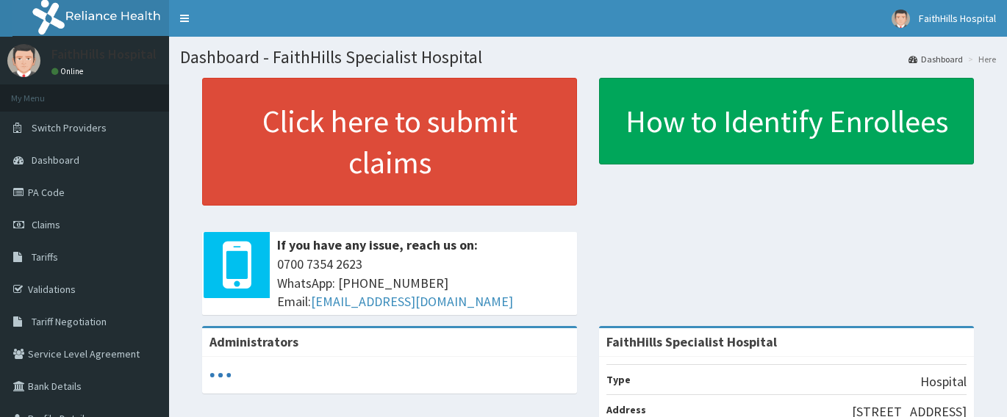  What do you see at coordinates (69, 128) in the screenshot?
I see `span: Switch Providers` at bounding box center [69, 128].